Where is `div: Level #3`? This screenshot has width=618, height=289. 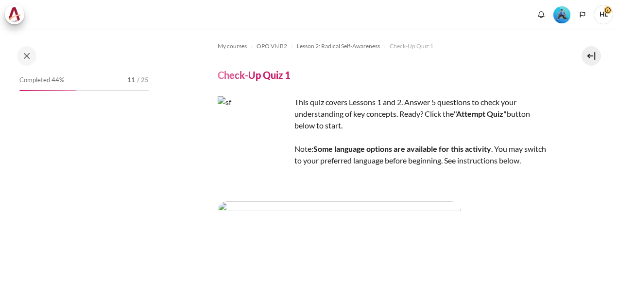 div: Level #3 is located at coordinates (562, 14).